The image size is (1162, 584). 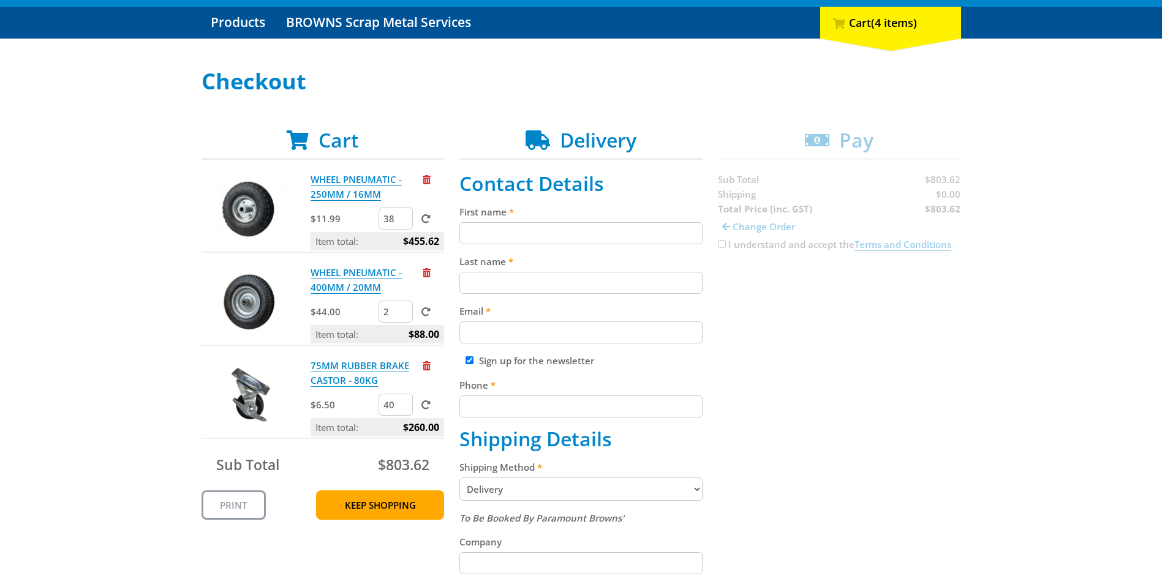 I want to click on label: Last name, so click(x=581, y=262).